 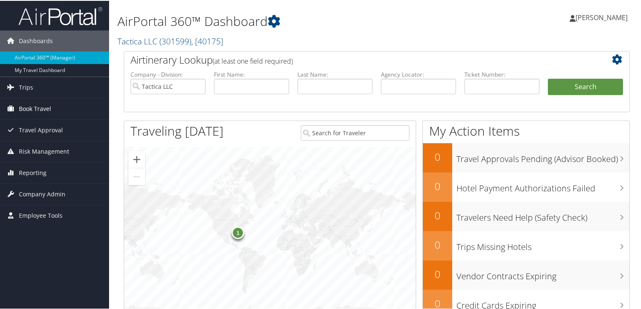 I want to click on h3: Vendor Contracts Expiring, so click(x=543, y=274).